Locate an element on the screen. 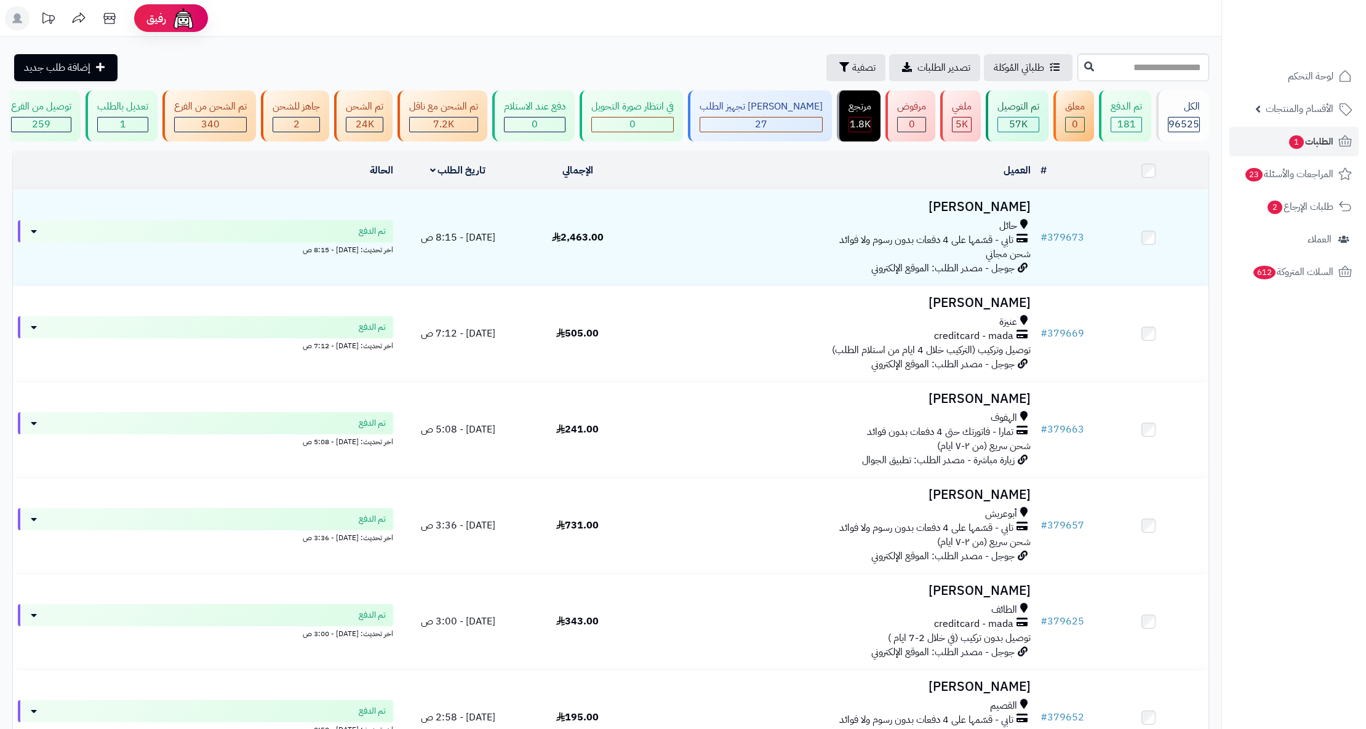 The height and width of the screenshot is (729, 1366). span: تمارا - فاتورتك حتى 4 دفعات بدون فوائد is located at coordinates (940, 432).